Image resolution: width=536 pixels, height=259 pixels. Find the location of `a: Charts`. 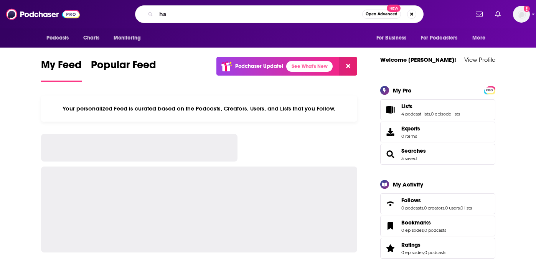

a: Charts is located at coordinates (91, 38).